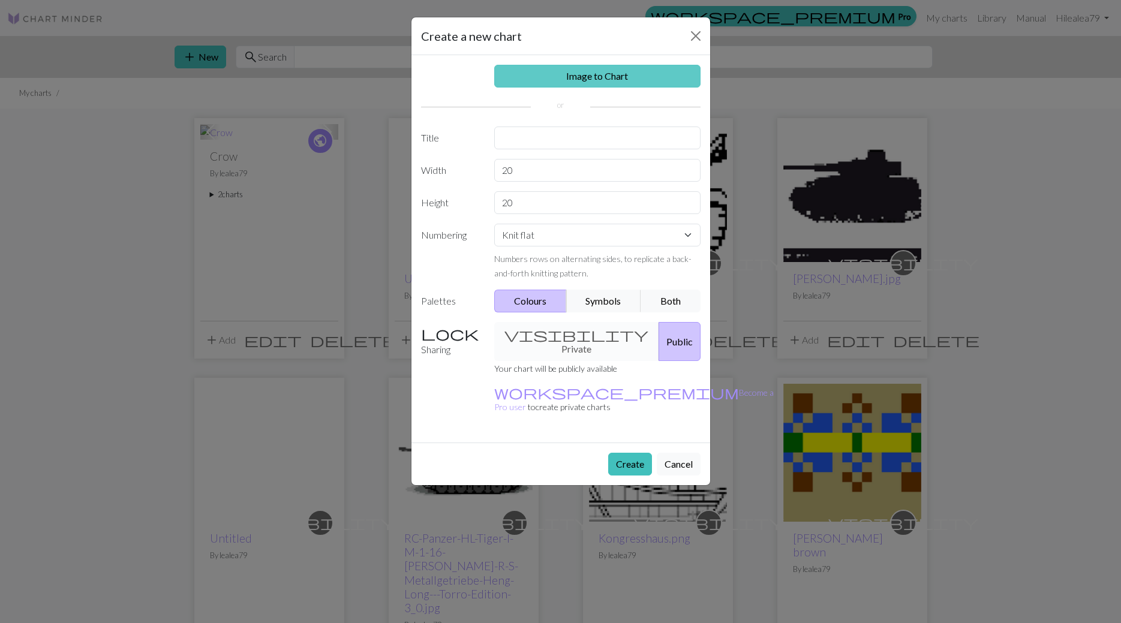  Describe the element at coordinates (604, 301) in the screenshot. I see `button: Symbols` at that location.